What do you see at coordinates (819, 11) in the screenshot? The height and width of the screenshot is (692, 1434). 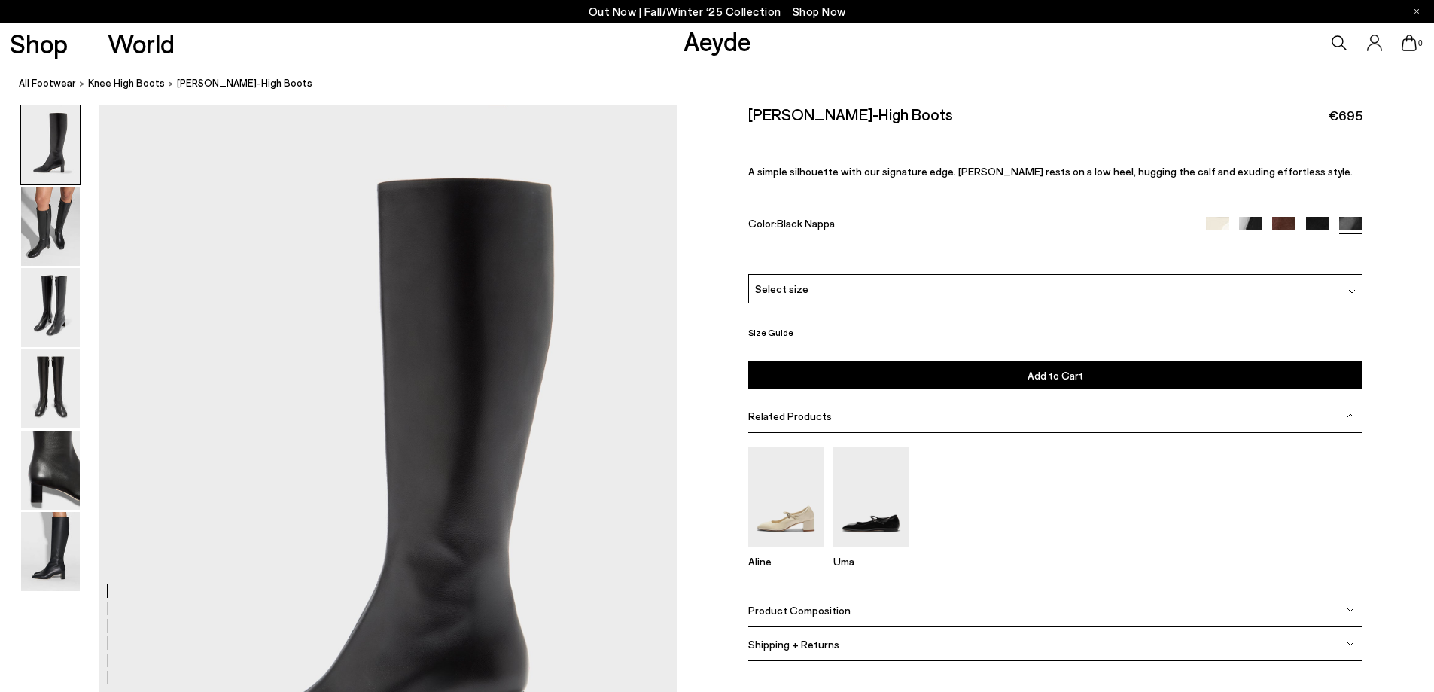 I see `span: Navigate to /collections/new-in` at bounding box center [819, 11].